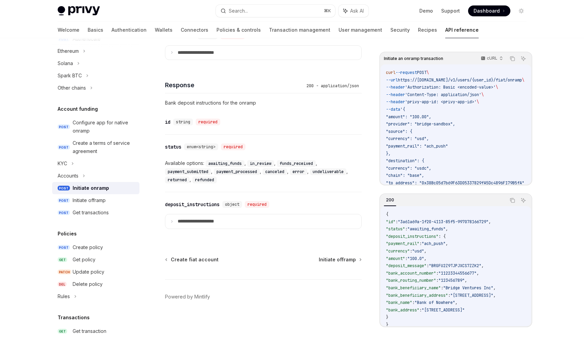 Image resolution: width=584 pixels, height=338 pixels. I want to click on span: "100.0", so click(415, 259).